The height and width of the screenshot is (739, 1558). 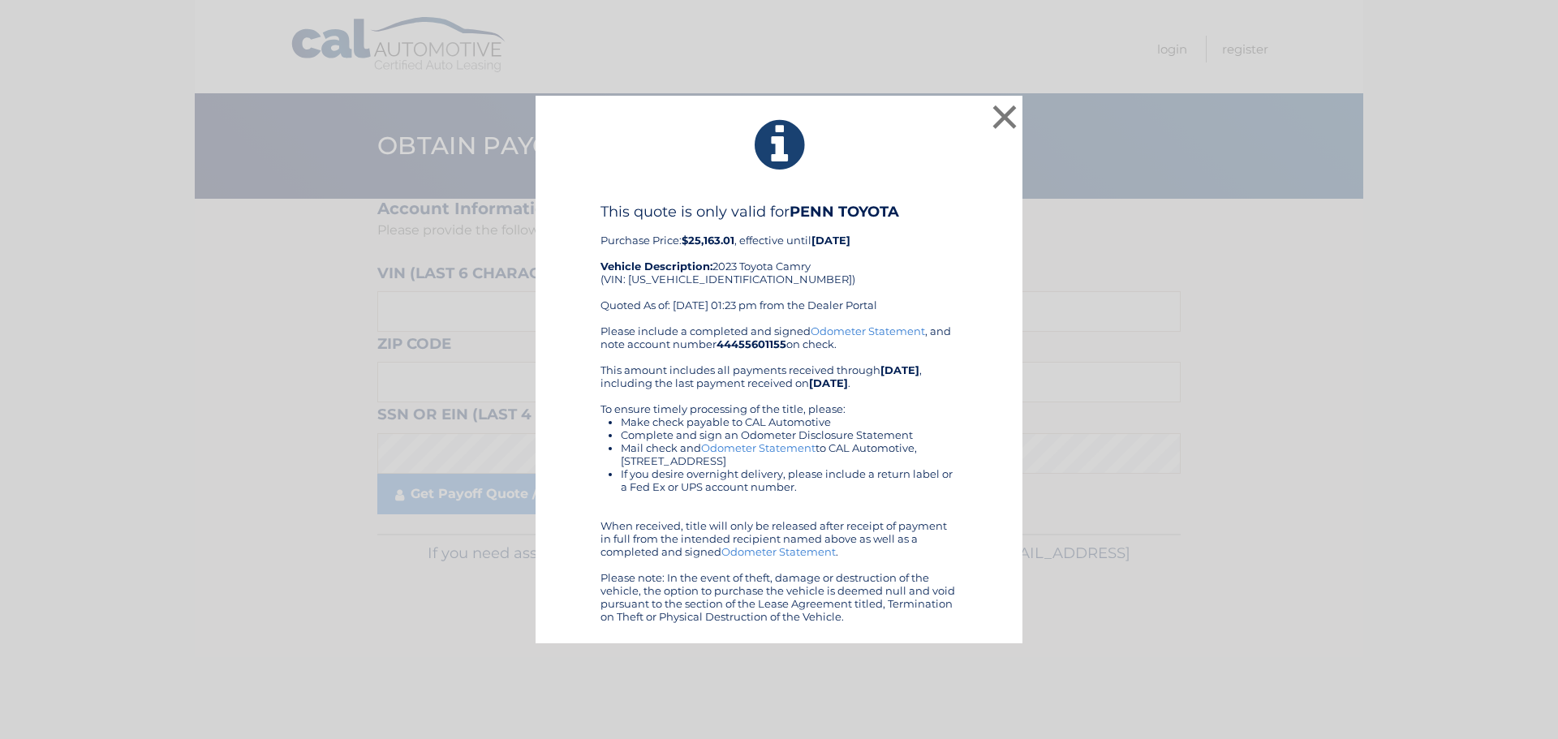 I want to click on b: $25,163.01, so click(x=708, y=240).